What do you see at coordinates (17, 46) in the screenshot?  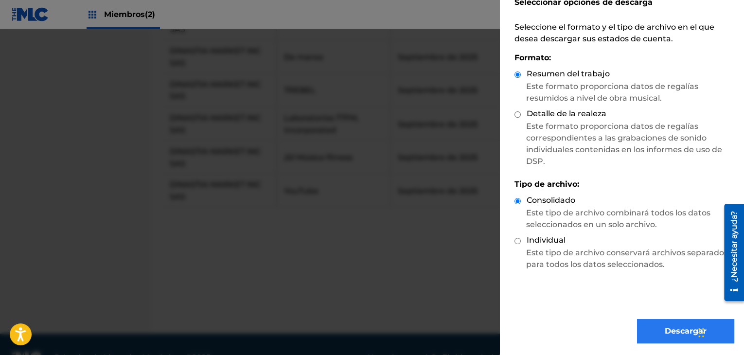 I see `font: ¿Necesitar ayuda?` at bounding box center [17, 46].